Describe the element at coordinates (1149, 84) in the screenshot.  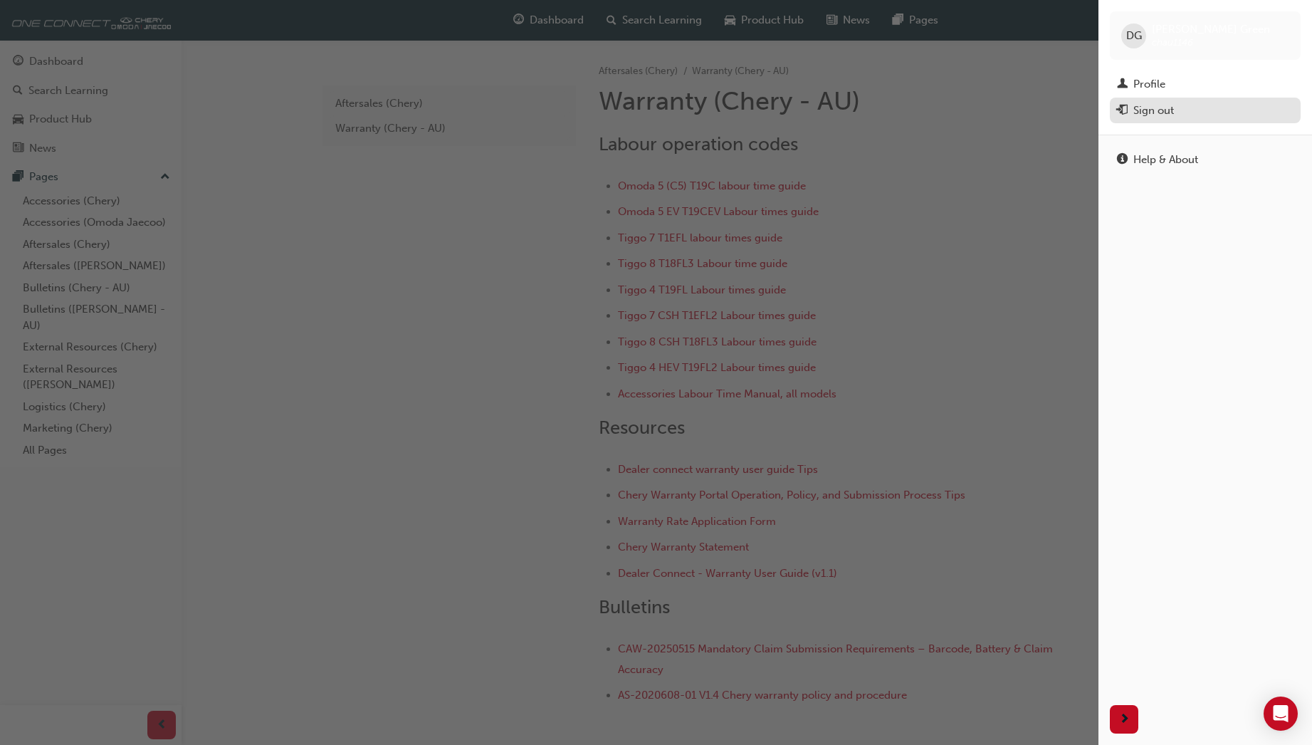
I see `div: Profile` at that location.